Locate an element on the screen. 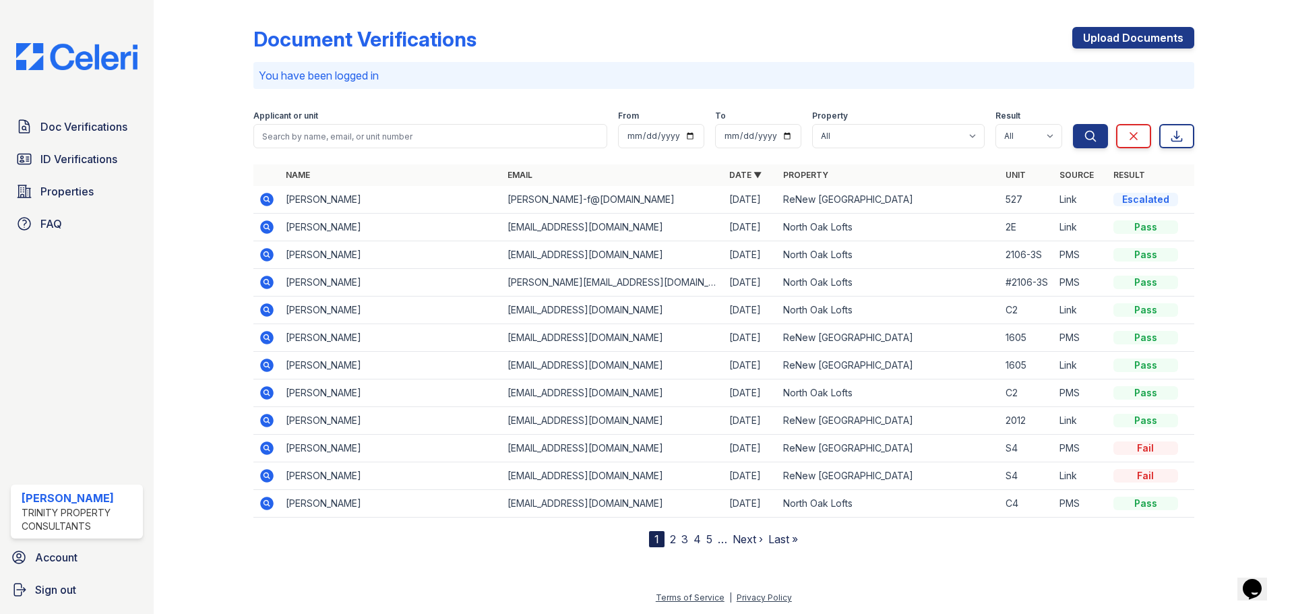 The height and width of the screenshot is (614, 1294). a: Terms of Service is located at coordinates (690, 597).